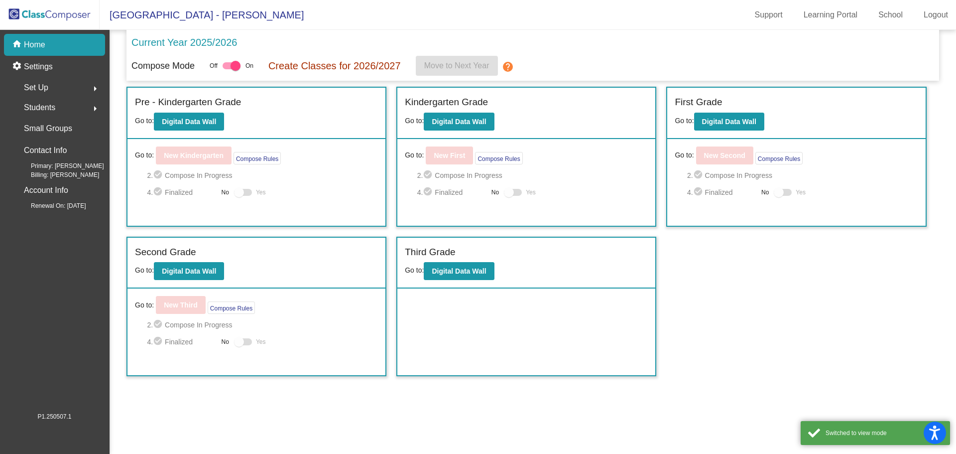 The image size is (956, 454). Describe the element at coordinates (163, 66) in the screenshot. I see `p: Compose Mode` at that location.